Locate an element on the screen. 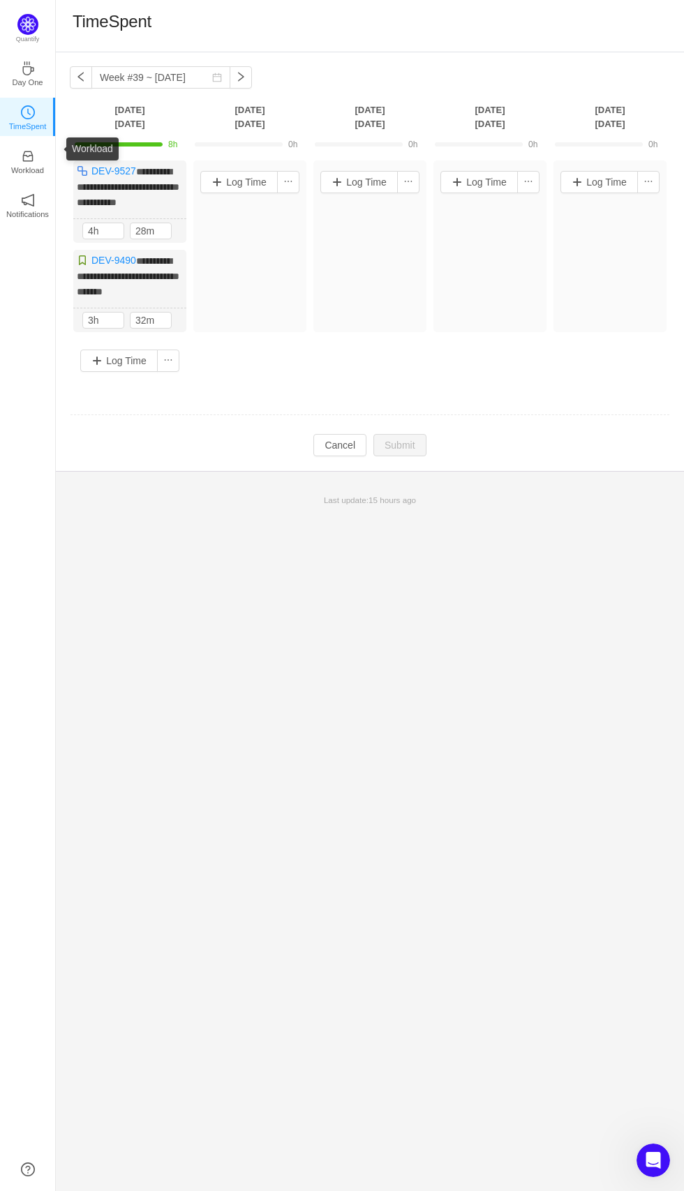 The height and width of the screenshot is (1191, 684). button: Cancel is located at coordinates (340, 445).